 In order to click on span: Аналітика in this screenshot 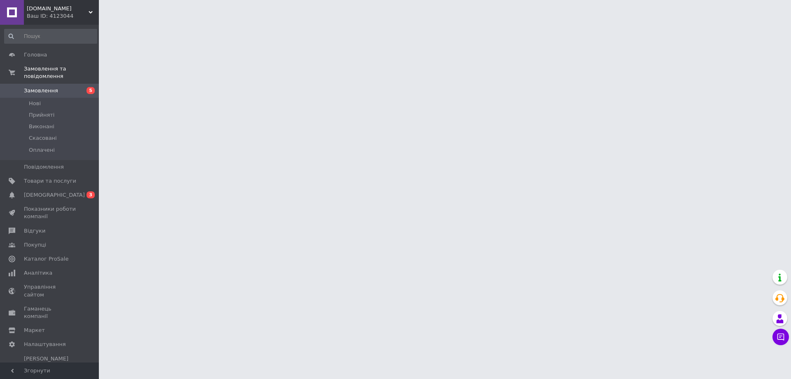, I will do `click(38, 273)`.